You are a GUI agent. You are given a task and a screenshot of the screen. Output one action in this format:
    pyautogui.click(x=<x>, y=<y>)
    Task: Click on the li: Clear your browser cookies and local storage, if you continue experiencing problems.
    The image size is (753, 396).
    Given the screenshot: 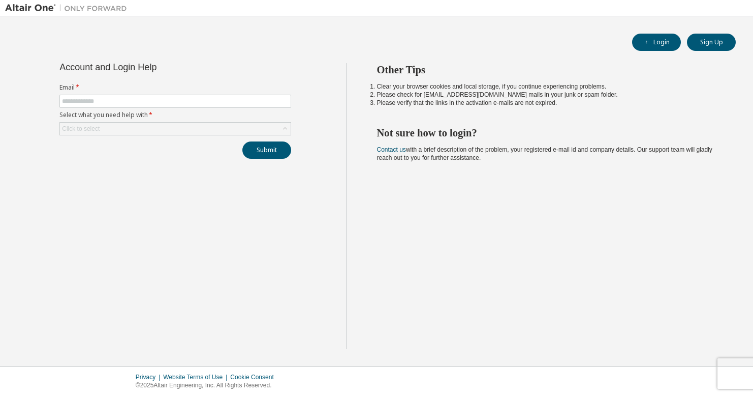 What is the action you would take?
    pyautogui.click(x=548, y=86)
    